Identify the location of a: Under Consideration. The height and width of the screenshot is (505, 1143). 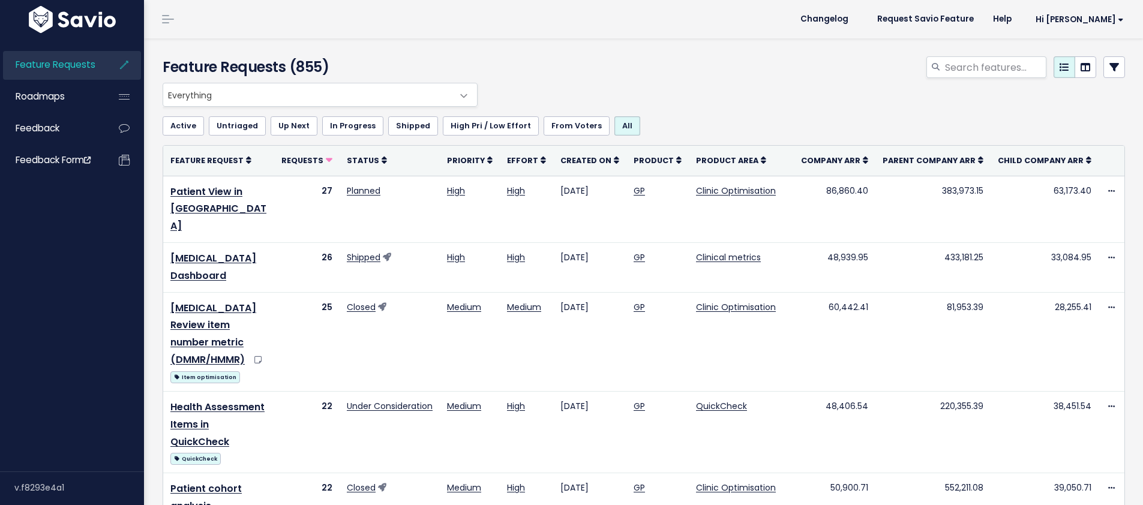
(389, 406).